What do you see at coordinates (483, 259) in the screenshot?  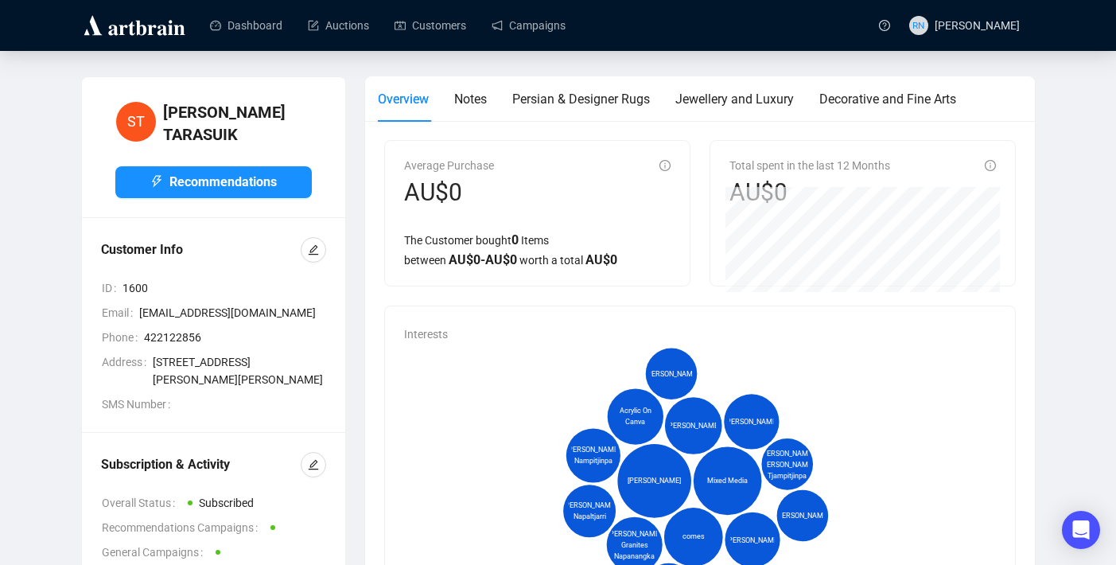 I see `span: AU$ 0 - AU$ 0` at bounding box center [483, 259].